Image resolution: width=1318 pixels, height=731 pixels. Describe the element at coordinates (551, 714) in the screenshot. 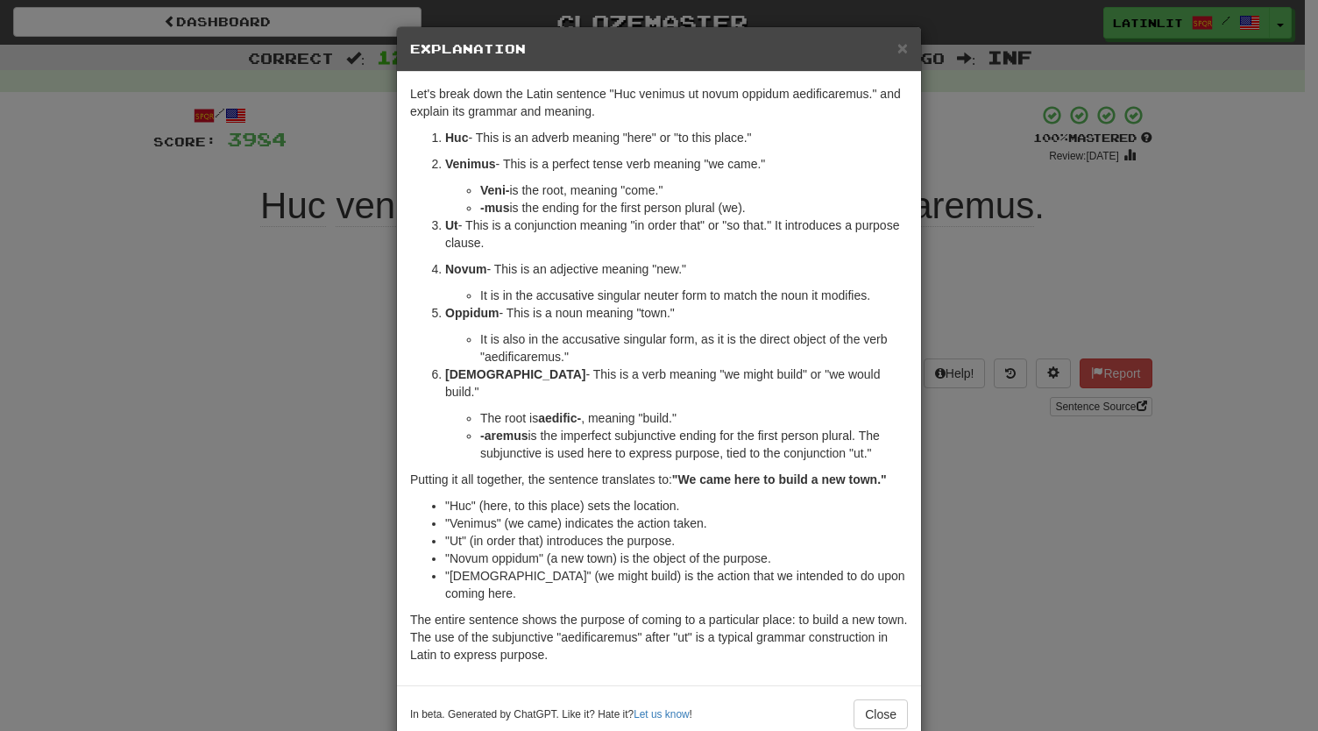

I see `small: In beta. Generated by ChatGPT. Like it? Hate it? !` at that location.